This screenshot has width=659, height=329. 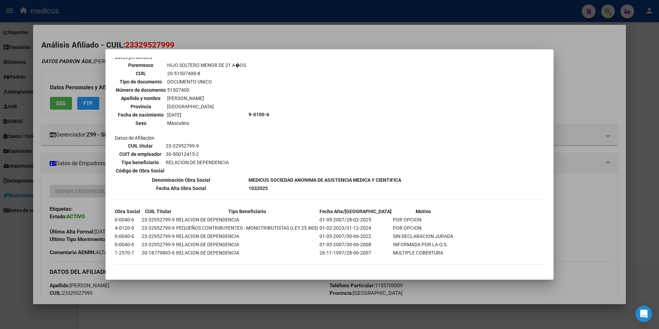 I want to click on th: Motivo, so click(x=423, y=211).